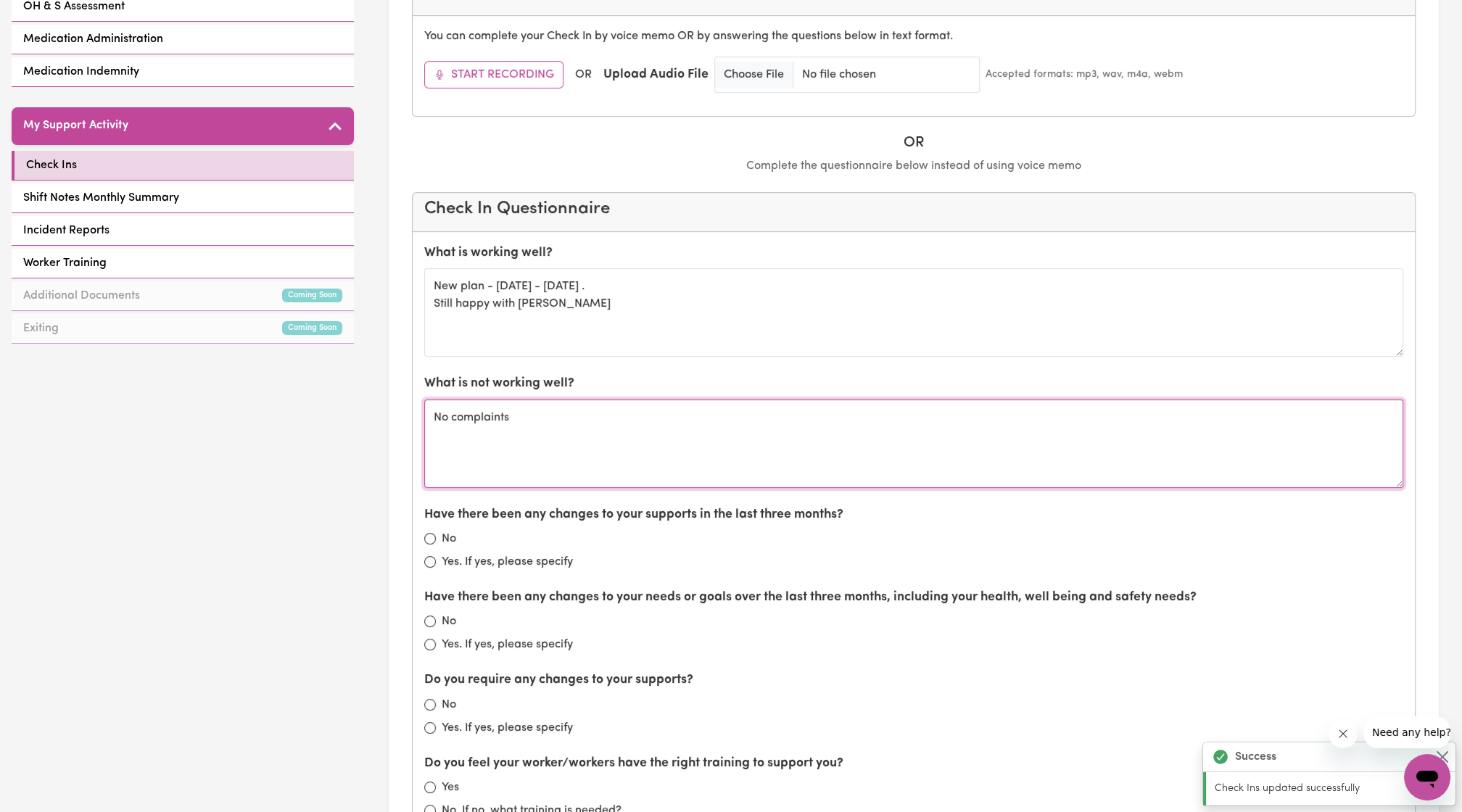 The height and width of the screenshot is (812, 1462). I want to click on a: ExitingComing Soon, so click(183, 329).